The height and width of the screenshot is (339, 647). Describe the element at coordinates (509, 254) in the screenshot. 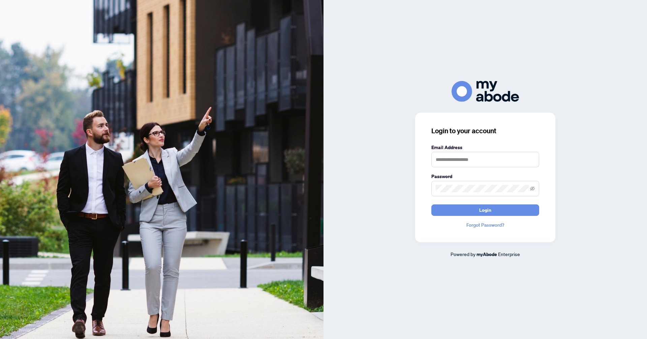

I see `span: Enterprise` at that location.